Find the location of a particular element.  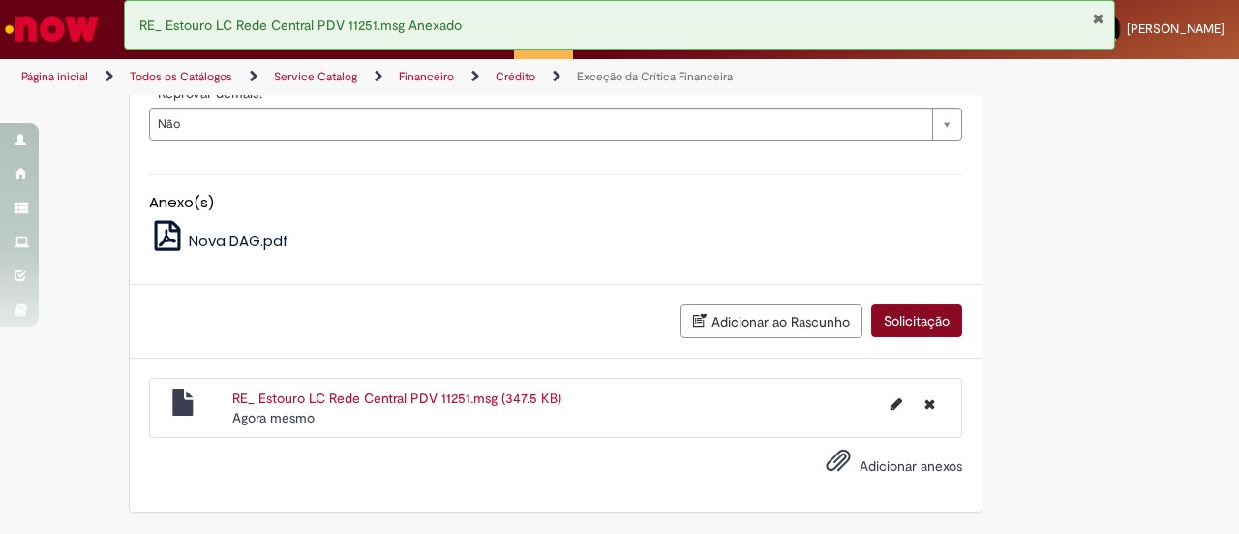

time: 30/09/2025 16:14:44 is located at coordinates (273, 417).